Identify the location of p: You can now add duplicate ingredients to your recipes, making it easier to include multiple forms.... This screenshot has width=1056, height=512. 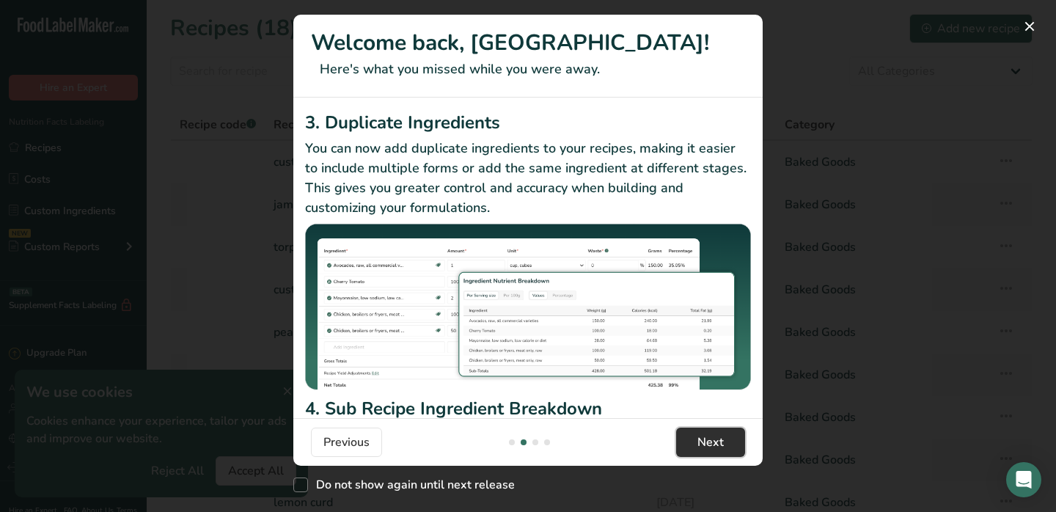
(528, 178).